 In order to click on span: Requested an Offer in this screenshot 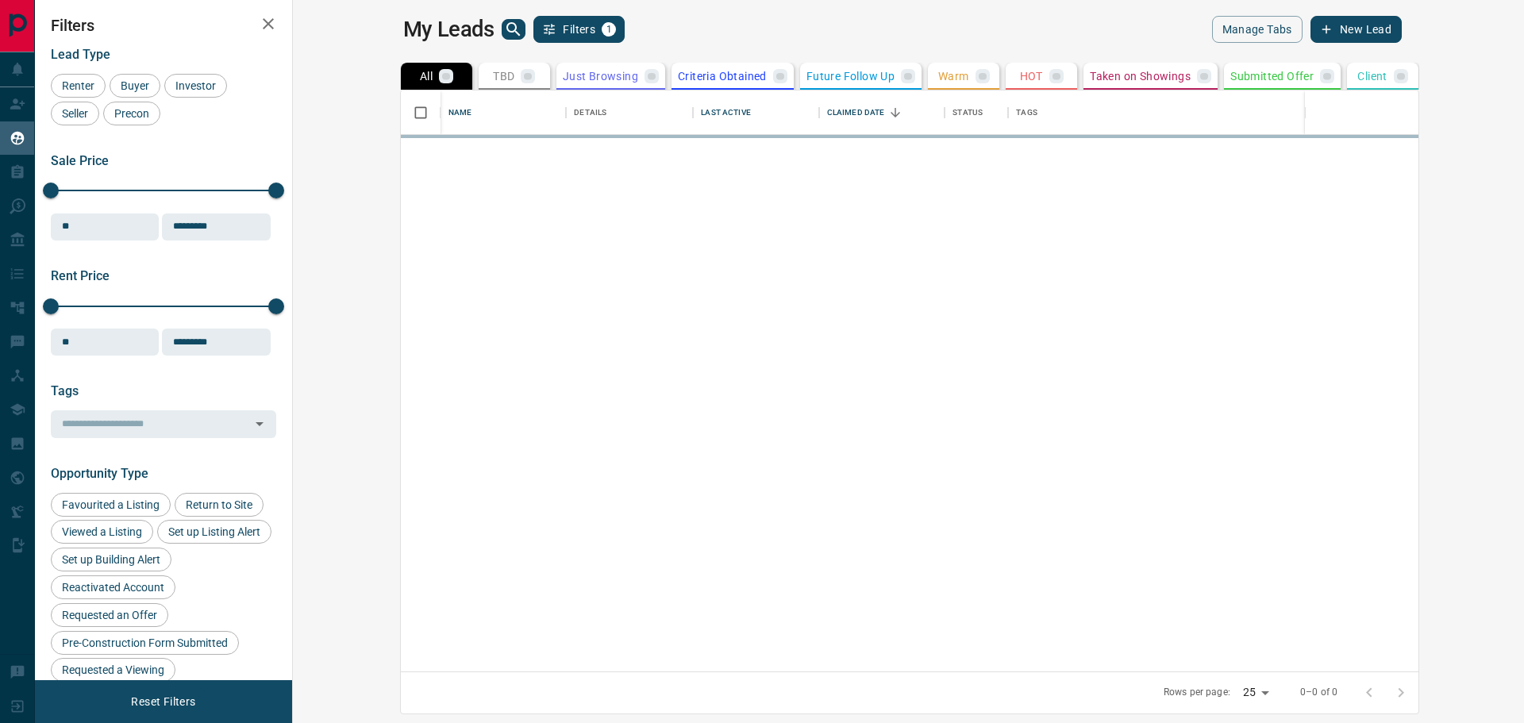, I will do `click(110, 615)`.